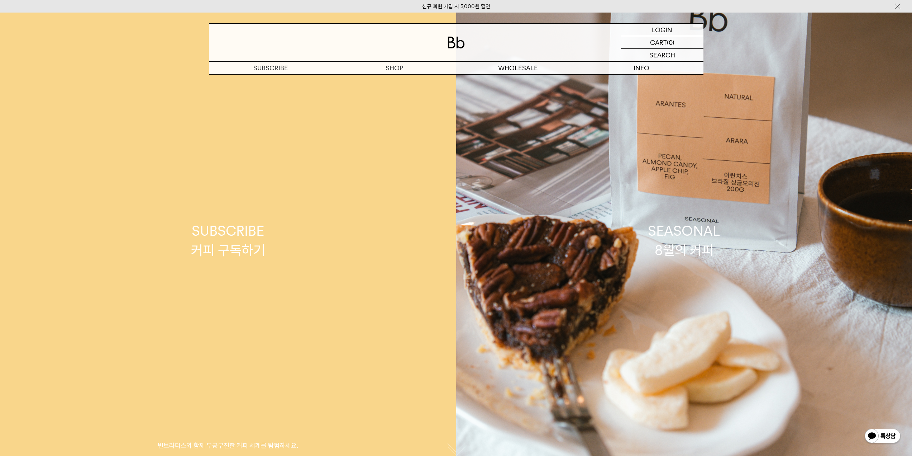 This screenshot has height=456, width=912. I want to click on p: INFO, so click(642, 68).